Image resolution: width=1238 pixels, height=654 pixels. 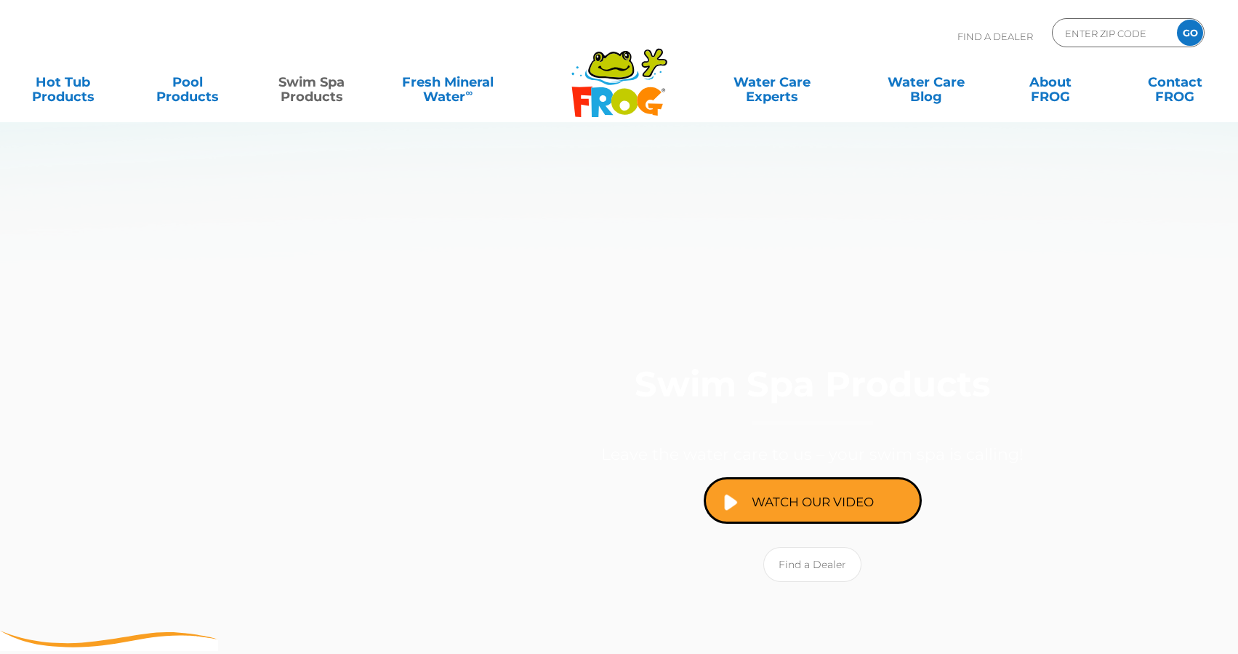 I want to click on a: PoolProducts, so click(x=187, y=82).